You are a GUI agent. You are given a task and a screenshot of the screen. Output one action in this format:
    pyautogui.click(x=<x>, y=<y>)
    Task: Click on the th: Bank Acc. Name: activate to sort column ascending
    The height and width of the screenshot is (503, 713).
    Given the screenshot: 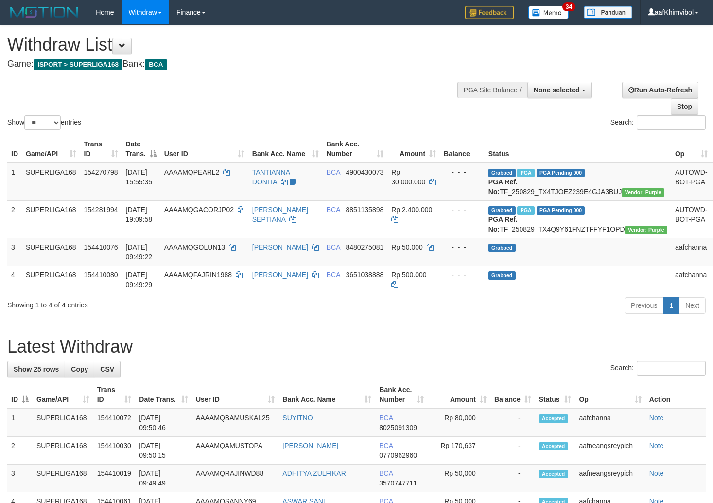 What is the action you would take?
    pyautogui.click(x=285, y=149)
    